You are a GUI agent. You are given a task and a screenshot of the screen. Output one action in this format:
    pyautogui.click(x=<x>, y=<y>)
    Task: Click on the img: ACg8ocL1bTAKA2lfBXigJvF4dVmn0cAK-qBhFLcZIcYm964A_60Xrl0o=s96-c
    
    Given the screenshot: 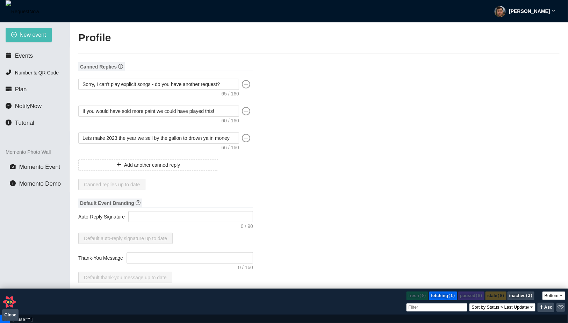 What is the action you would take?
    pyautogui.click(x=500, y=12)
    